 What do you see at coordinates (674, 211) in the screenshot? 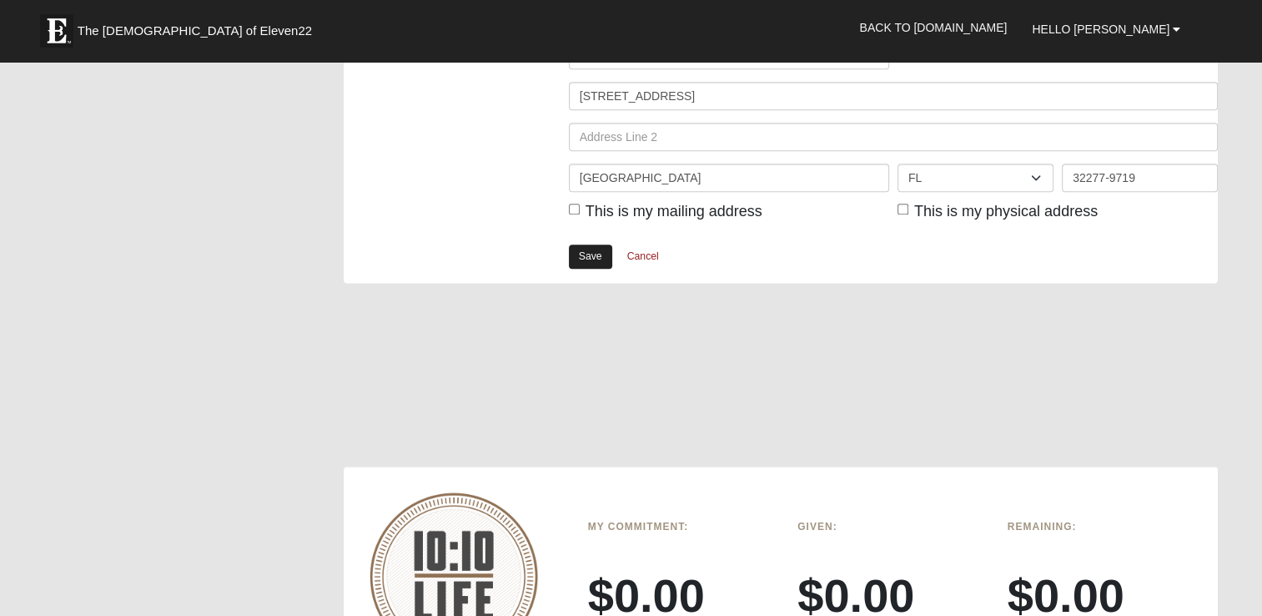
I see `span: This is my mailing address` at bounding box center [674, 211].